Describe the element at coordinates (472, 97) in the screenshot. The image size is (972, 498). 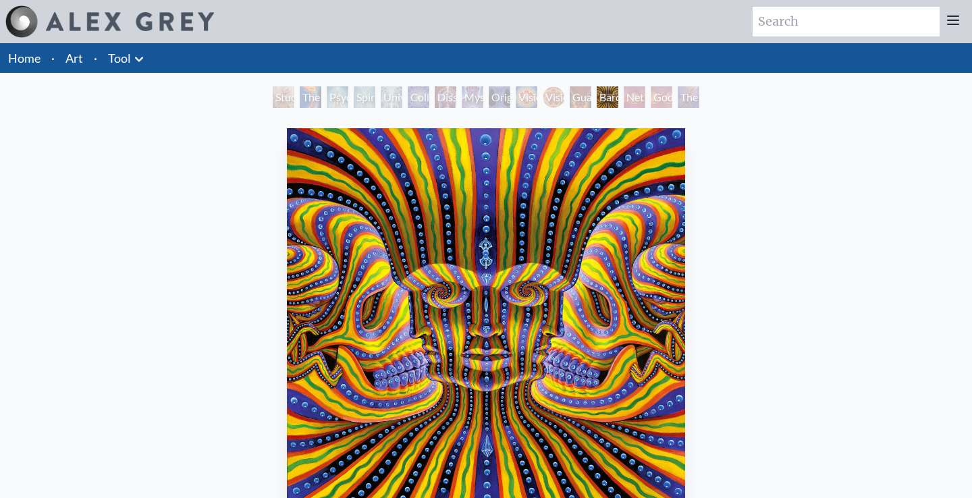
I see `div: Mystic Eye` at that location.